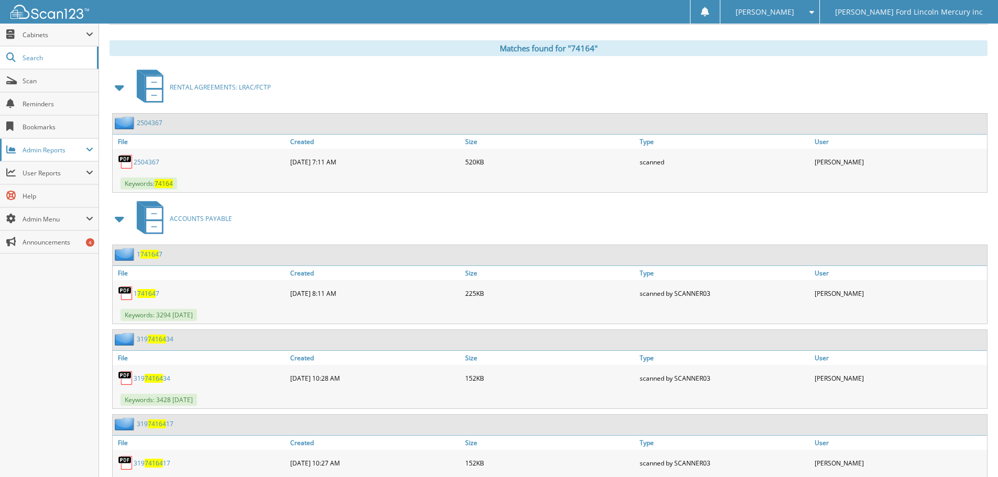 The image size is (998, 477). I want to click on span: Search, so click(57, 58).